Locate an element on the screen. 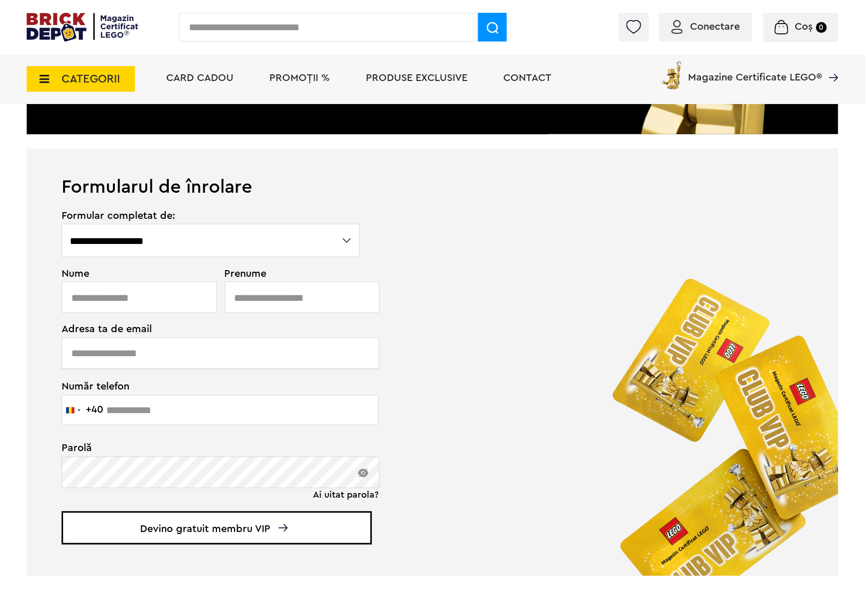  a: PROMOȚII % is located at coordinates (300, 78).